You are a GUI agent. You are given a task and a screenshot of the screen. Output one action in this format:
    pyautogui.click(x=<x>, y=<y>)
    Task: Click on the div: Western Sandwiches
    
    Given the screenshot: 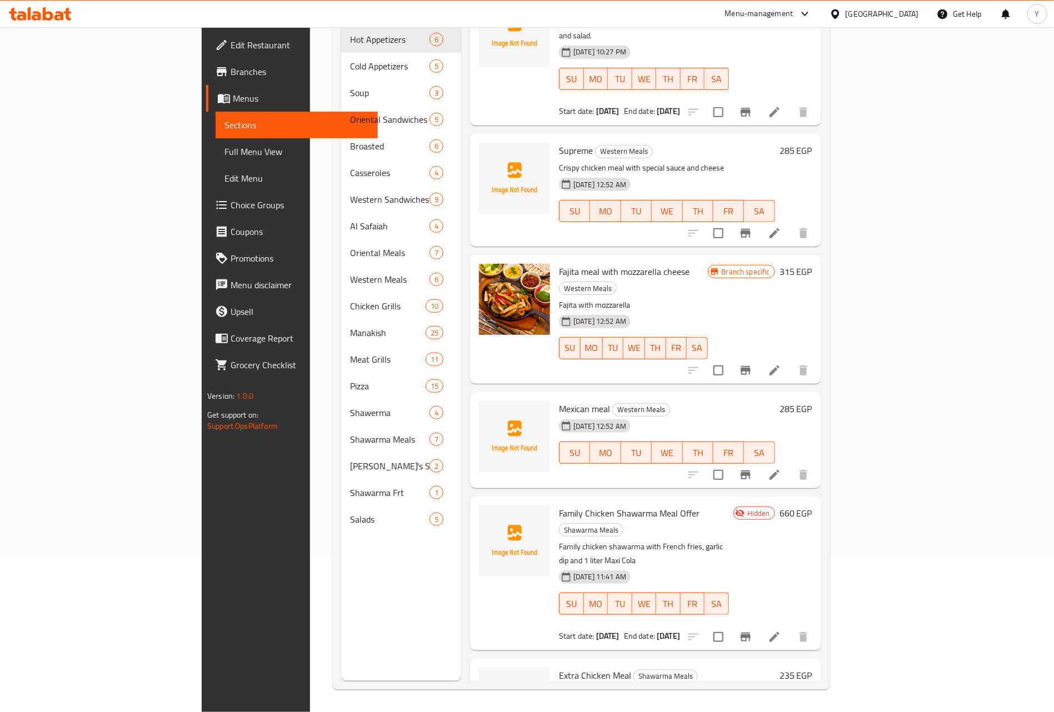 What is the action you would take?
    pyautogui.click(x=389, y=199)
    